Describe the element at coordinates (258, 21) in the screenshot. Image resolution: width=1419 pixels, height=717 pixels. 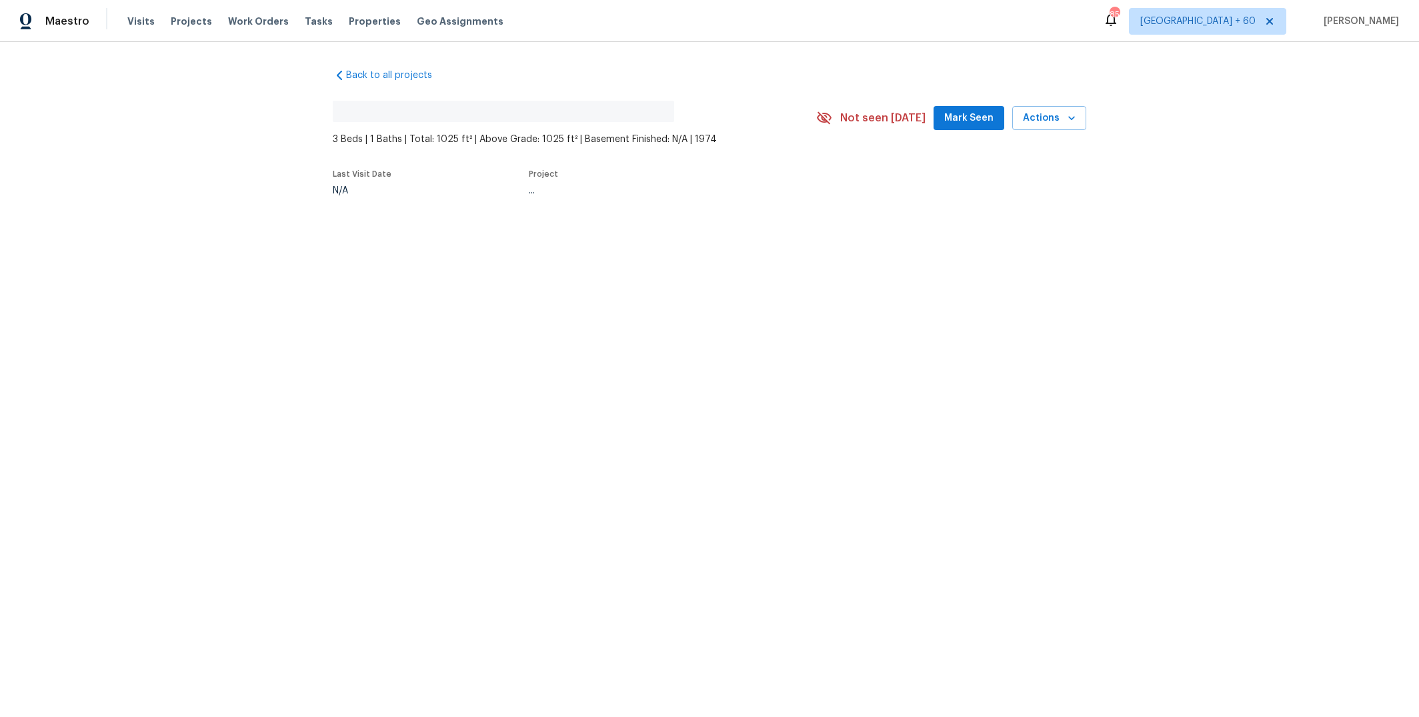
I see `span: Work Orders` at that location.